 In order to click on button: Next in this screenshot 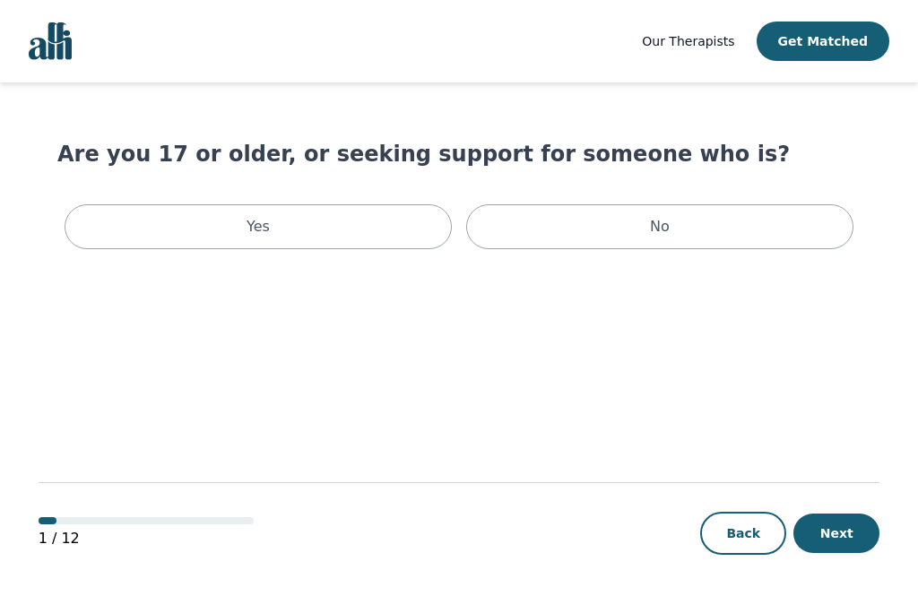, I will do `click(836, 533)`.